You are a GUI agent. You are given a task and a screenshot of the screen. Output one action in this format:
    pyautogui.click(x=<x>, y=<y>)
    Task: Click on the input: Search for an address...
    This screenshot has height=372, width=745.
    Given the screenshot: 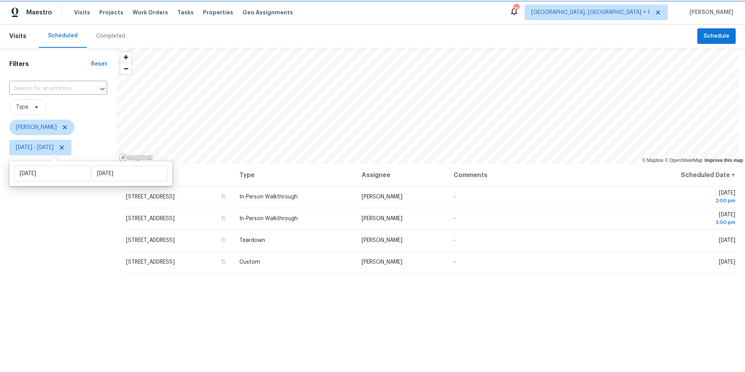 What is the action you would take?
    pyautogui.click(x=47, y=88)
    